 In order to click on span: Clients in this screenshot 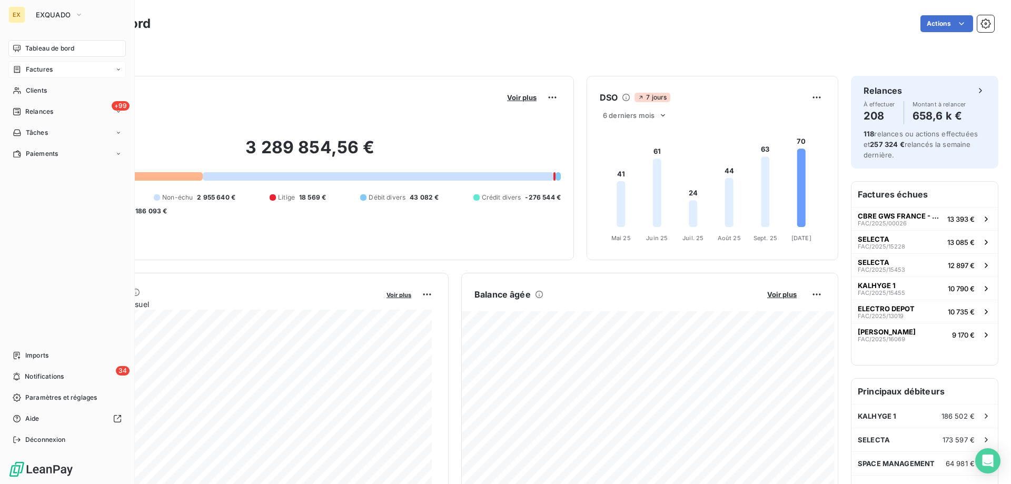, I will do `click(36, 91)`.